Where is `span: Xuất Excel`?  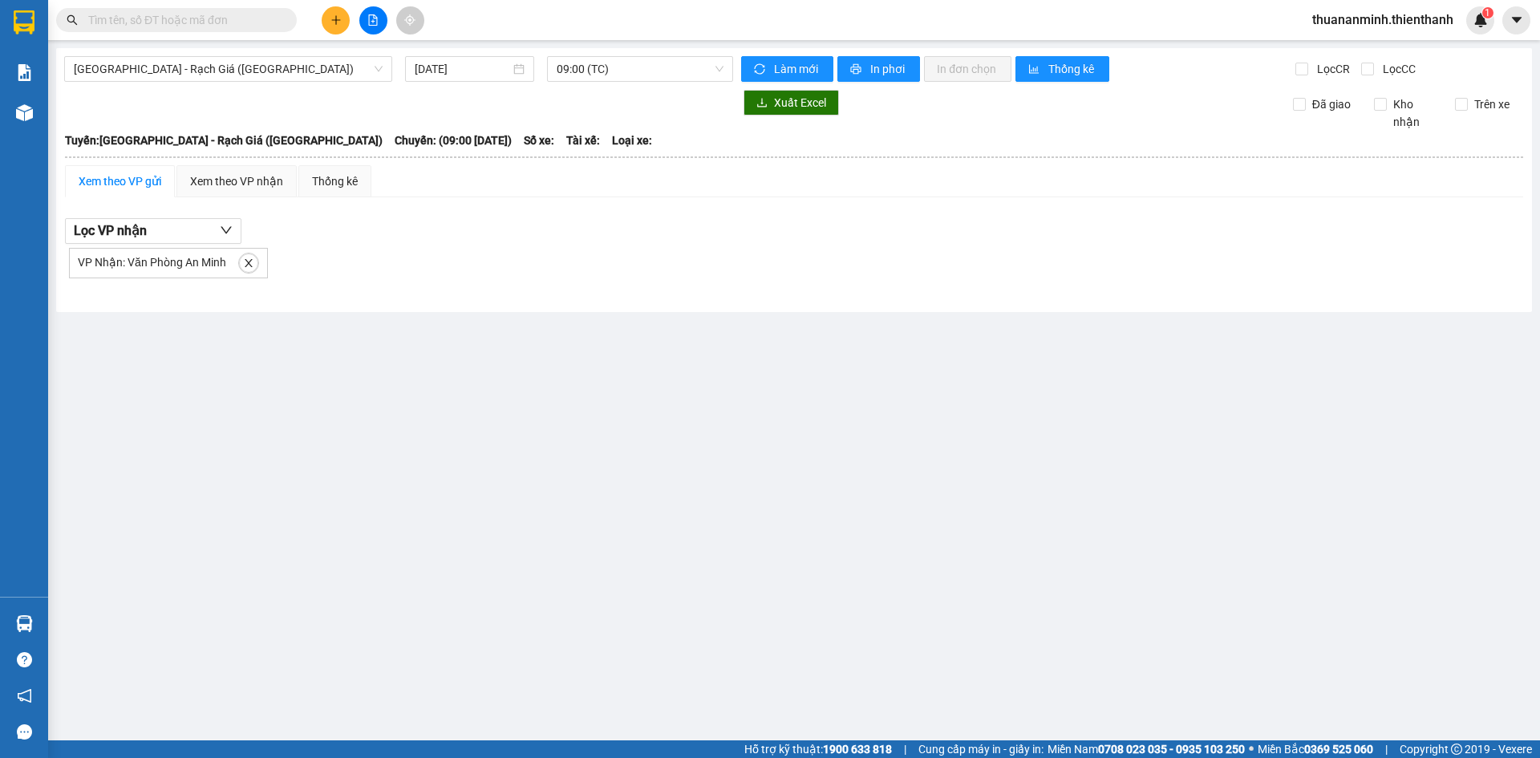 span: Xuất Excel is located at coordinates (800, 103).